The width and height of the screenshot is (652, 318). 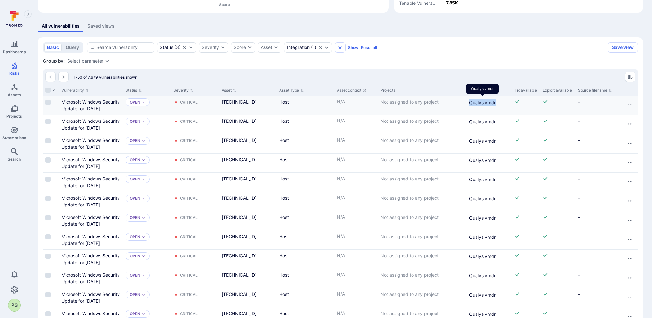 What do you see at coordinates (266, 47) in the screenshot?
I see `div: Asset` at bounding box center [266, 47].